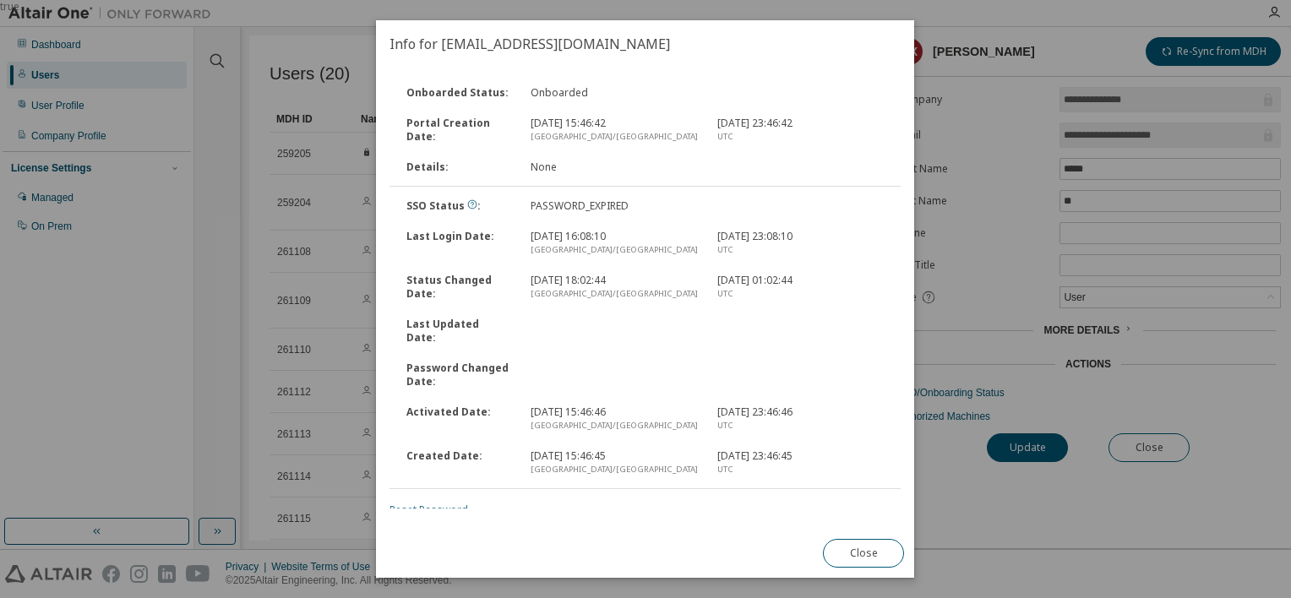 The image size is (1291, 598). Describe the element at coordinates (458, 331) in the screenshot. I see `div: Last Updated Date :` at that location.